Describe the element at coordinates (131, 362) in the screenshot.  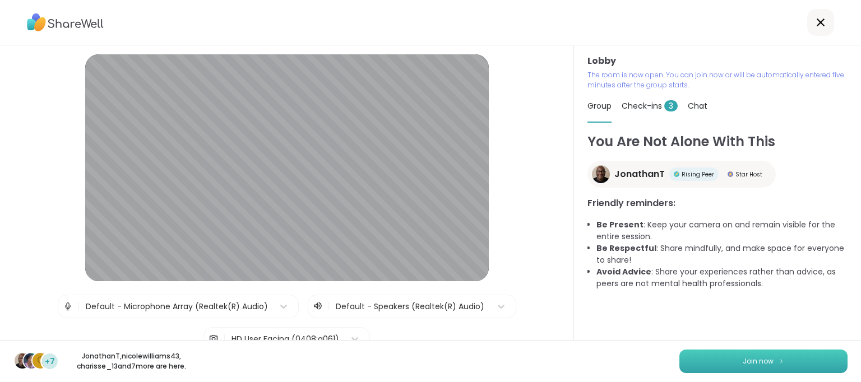
I see `p: JonathanT , nicolewilliams43 , charisse_13 and 7 more are here.` at that location.